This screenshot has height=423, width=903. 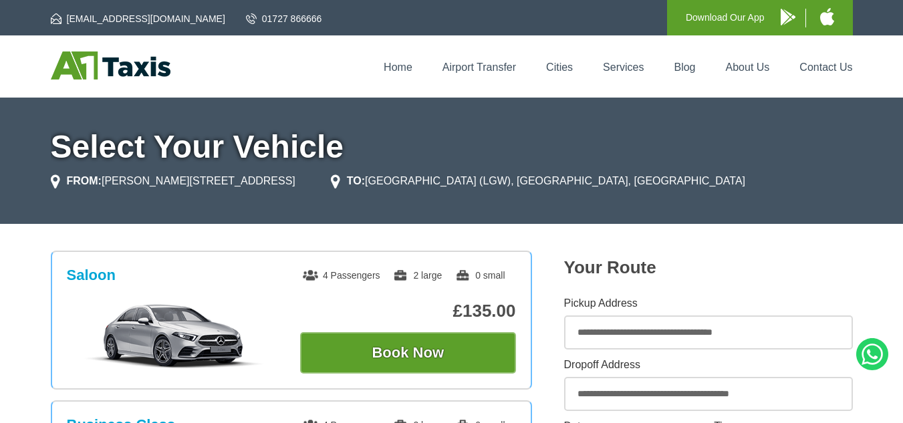 What do you see at coordinates (560, 67) in the screenshot?
I see `a: Cities` at bounding box center [560, 67].